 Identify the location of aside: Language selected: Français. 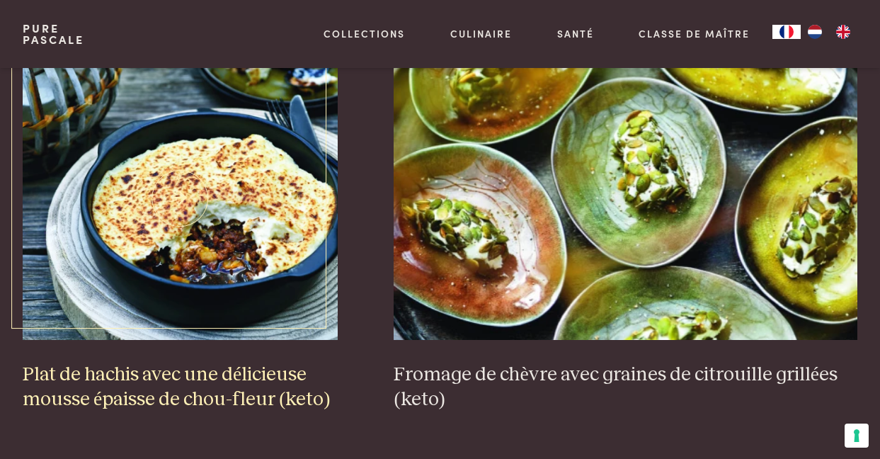
(815, 32).